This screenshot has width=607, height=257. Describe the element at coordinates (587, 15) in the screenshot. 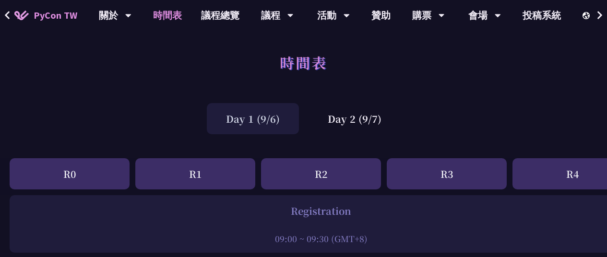

I see `img: Locale Icon` at that location.